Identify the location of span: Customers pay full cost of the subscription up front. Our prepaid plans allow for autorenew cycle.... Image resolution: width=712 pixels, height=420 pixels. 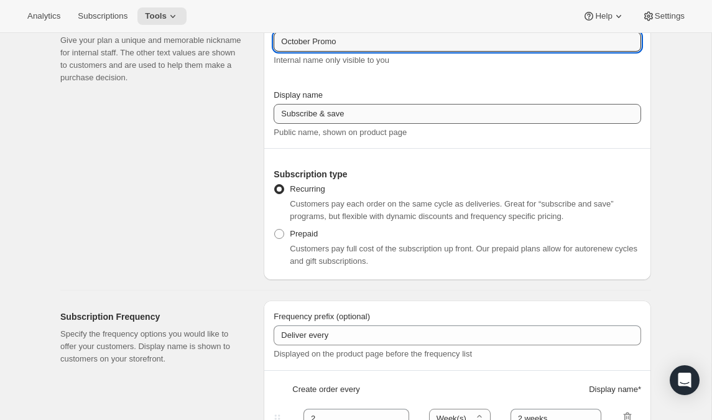
(463, 254).